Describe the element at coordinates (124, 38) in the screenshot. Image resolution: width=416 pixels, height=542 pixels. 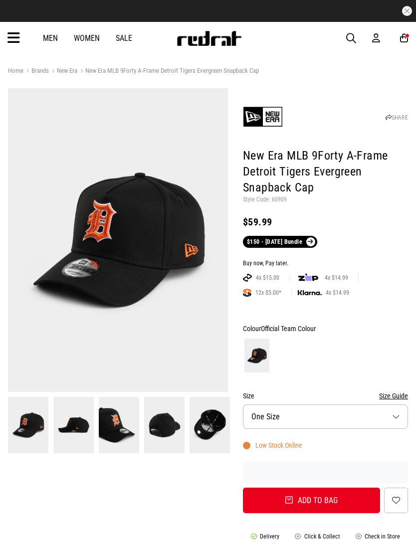
I see `a: Sale` at that location.